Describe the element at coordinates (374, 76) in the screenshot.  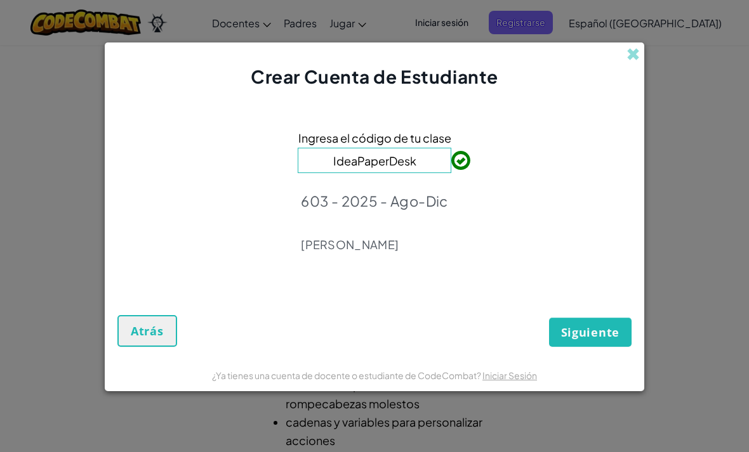
I see `span: Crear Cuenta de Estudiante` at that location.